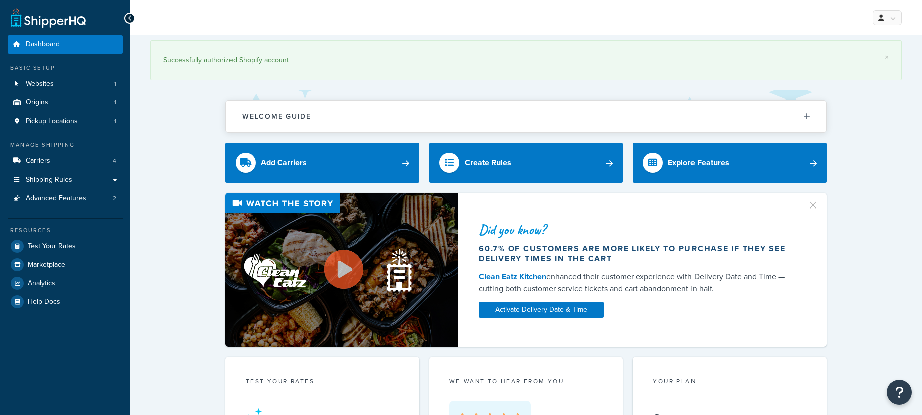 This screenshot has width=922, height=415. I want to click on span: Dashboard, so click(43, 44).